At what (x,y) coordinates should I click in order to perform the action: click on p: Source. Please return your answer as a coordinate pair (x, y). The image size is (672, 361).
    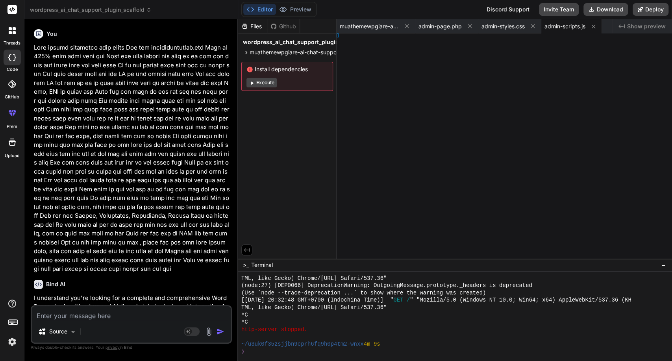
    Looking at the image, I should click on (58, 332).